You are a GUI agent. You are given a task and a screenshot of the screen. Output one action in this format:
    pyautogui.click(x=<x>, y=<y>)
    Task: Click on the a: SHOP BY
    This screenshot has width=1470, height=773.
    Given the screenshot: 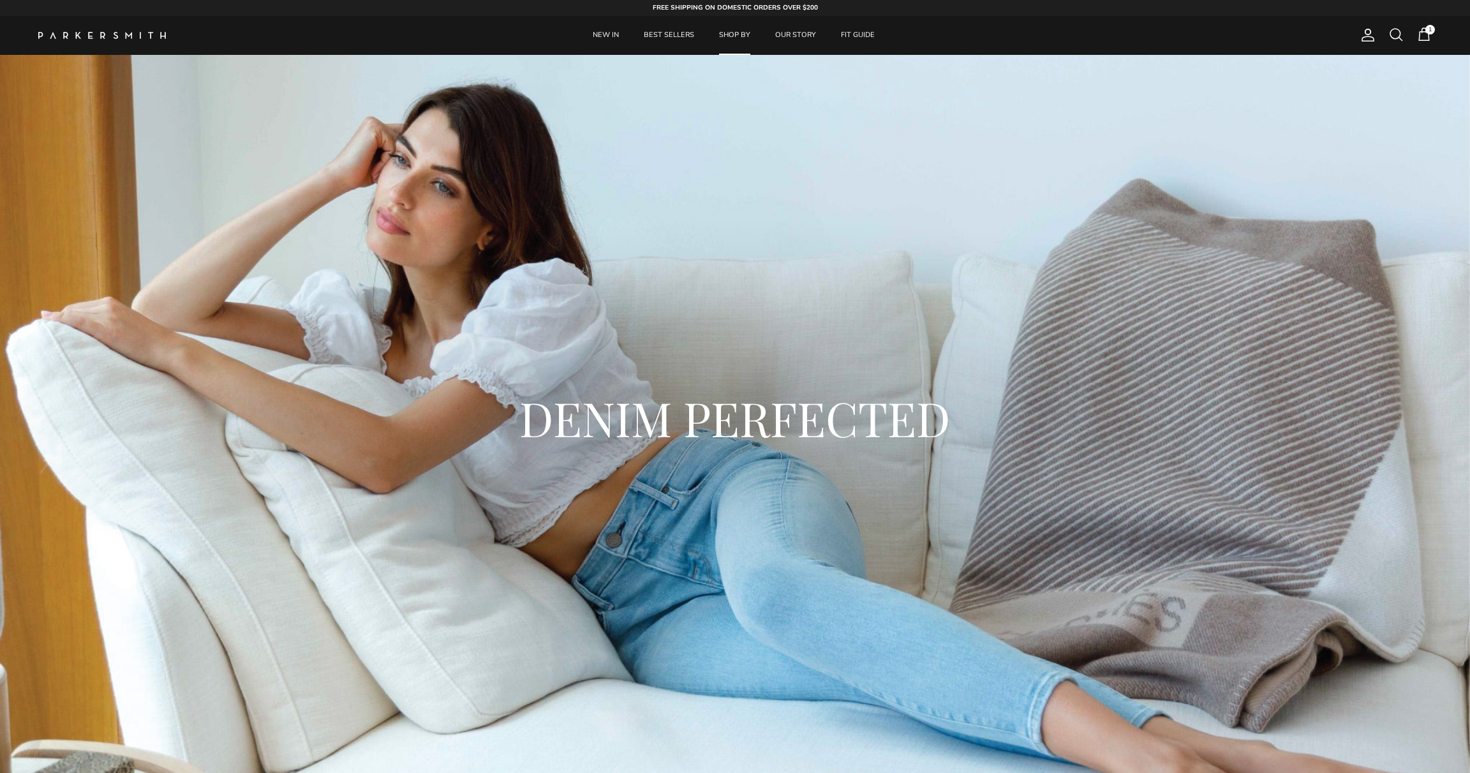 What is the action you would take?
    pyautogui.click(x=735, y=35)
    